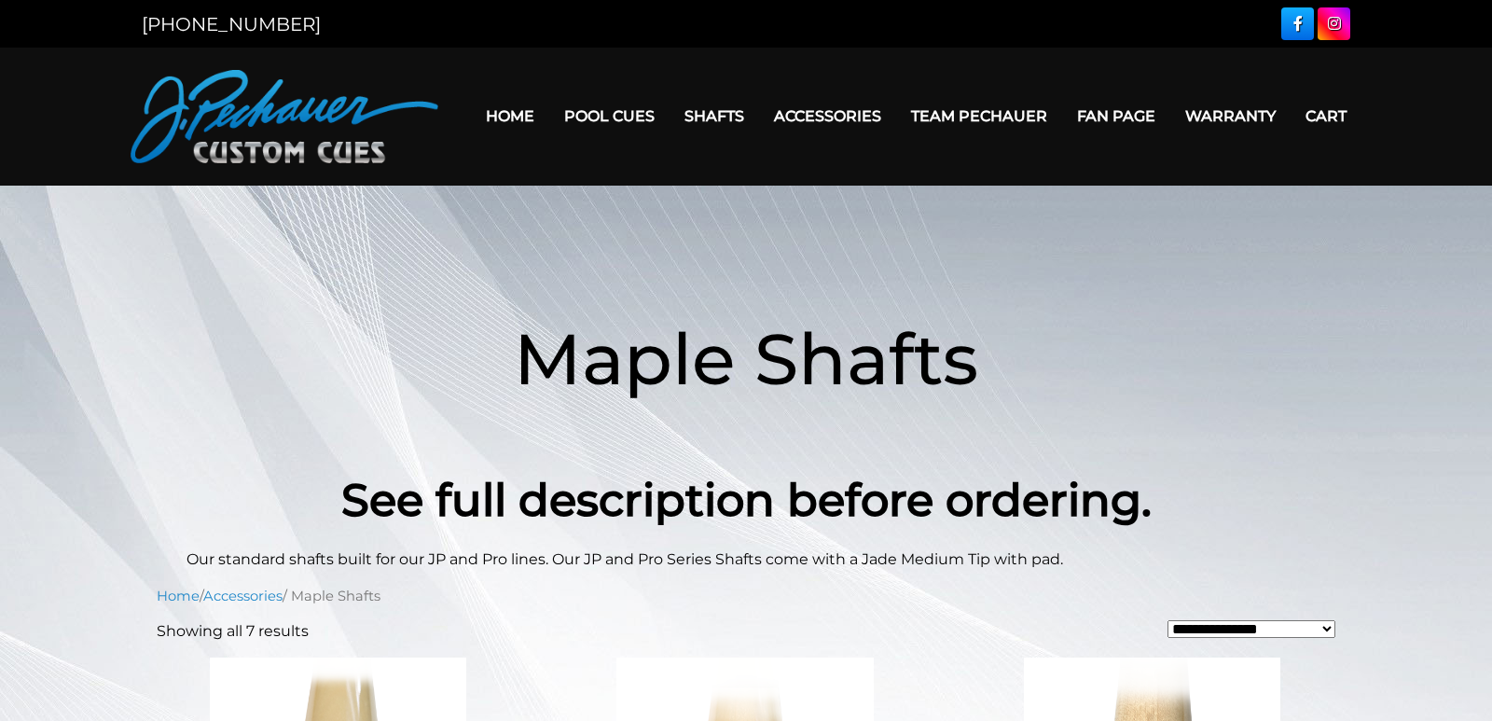 The width and height of the screenshot is (1492, 721). Describe the element at coordinates (746, 596) in the screenshot. I see `nav: Breadcrumb` at that location.